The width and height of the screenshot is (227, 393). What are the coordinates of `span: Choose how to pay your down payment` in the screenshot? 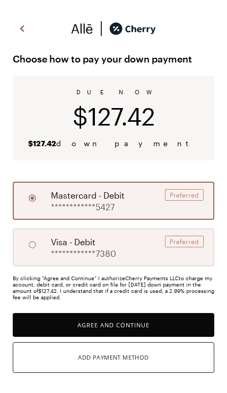 It's located at (113, 59).